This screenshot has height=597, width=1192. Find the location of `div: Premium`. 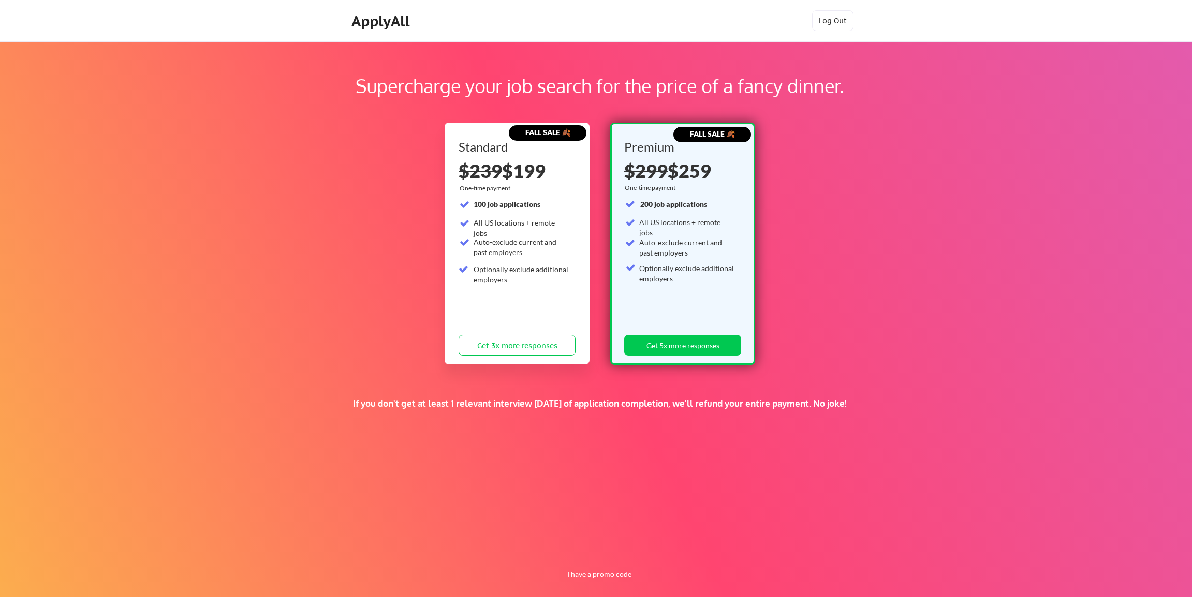

div: Premium is located at coordinates (681, 147).